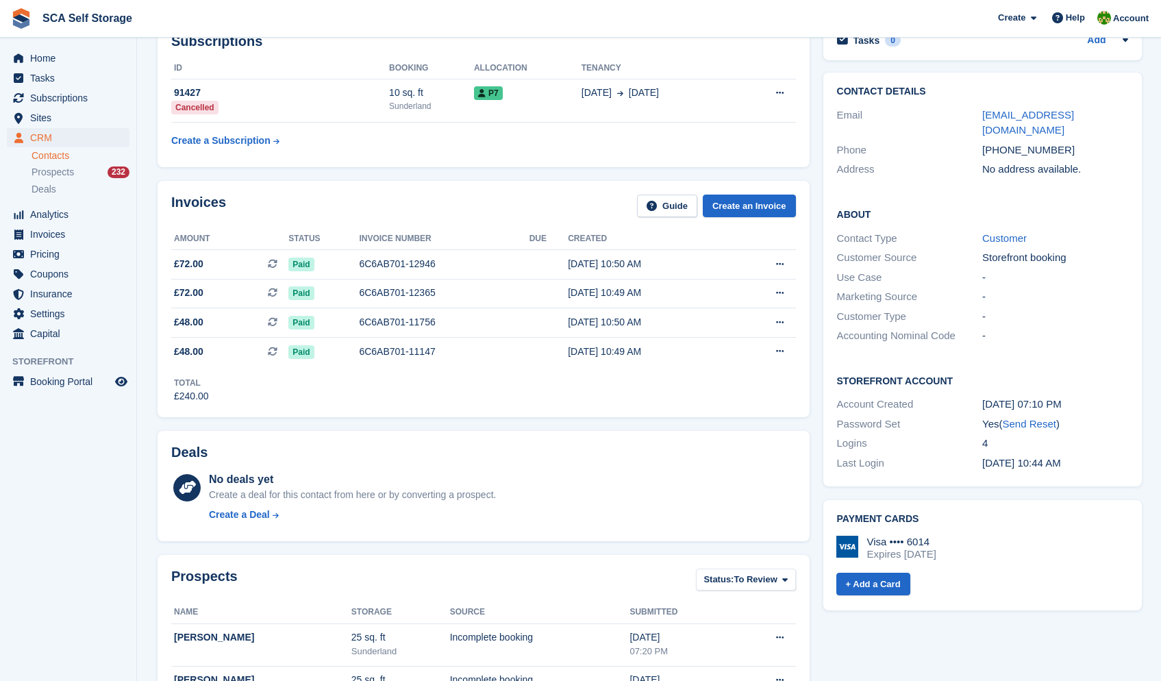 The height and width of the screenshot is (681, 1161). I want to click on div: Cancelled, so click(195, 108).